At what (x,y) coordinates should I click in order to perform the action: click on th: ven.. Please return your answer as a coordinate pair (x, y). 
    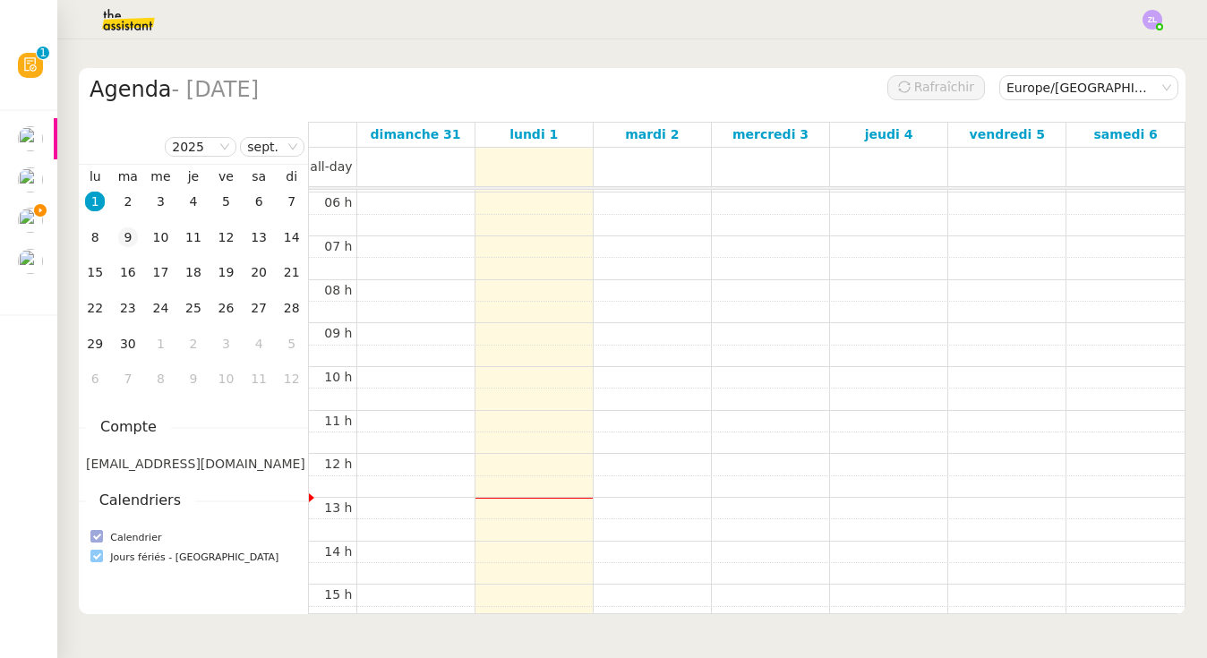
    Looking at the image, I should click on (226, 176).